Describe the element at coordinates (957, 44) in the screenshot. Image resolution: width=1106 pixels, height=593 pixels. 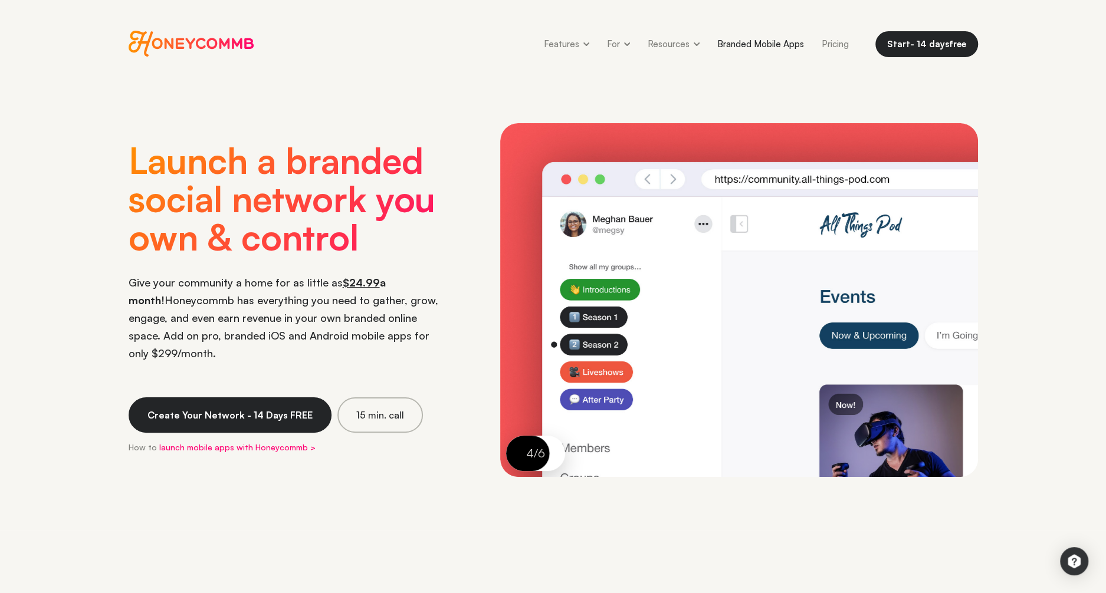
I see `span: free` at that location.